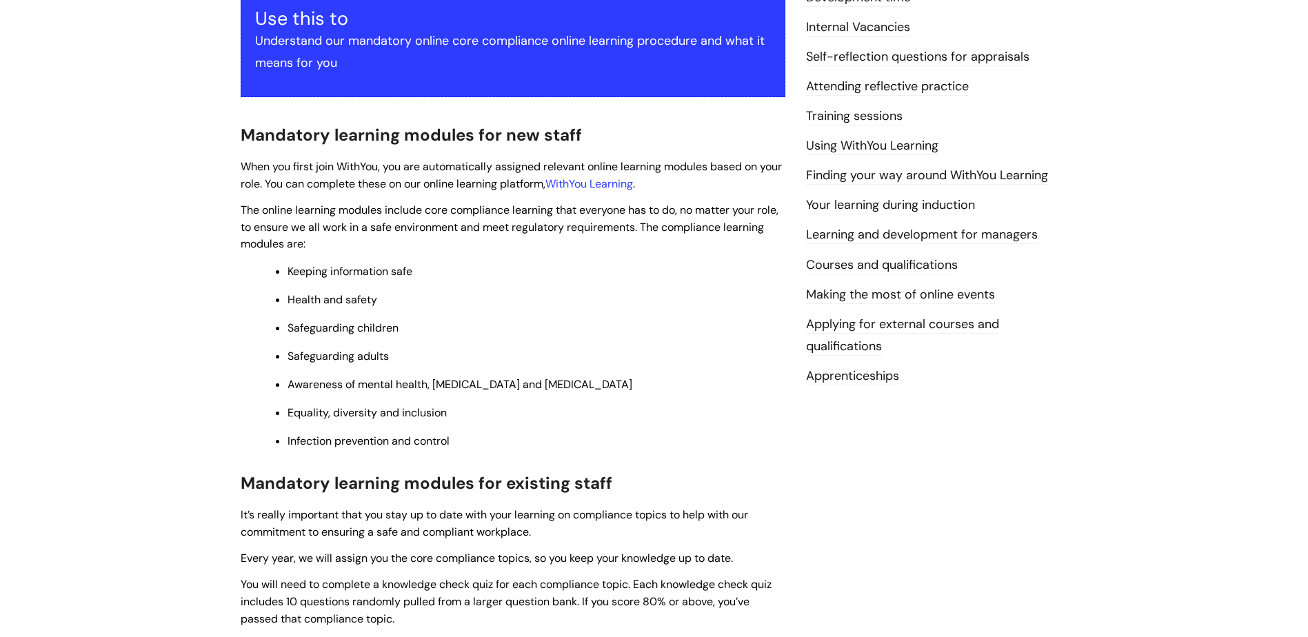 This screenshot has height=637, width=1308. Describe the element at coordinates (872, 146) in the screenshot. I see `a: Using WithYou Learning` at that location.